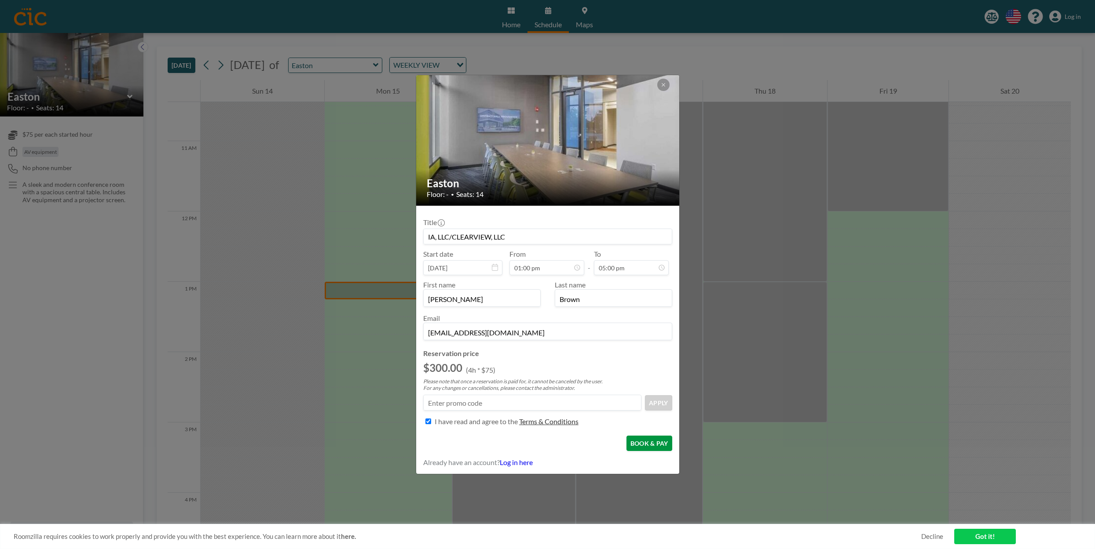  I want to click on p: I have read and agree to the, so click(476, 422).